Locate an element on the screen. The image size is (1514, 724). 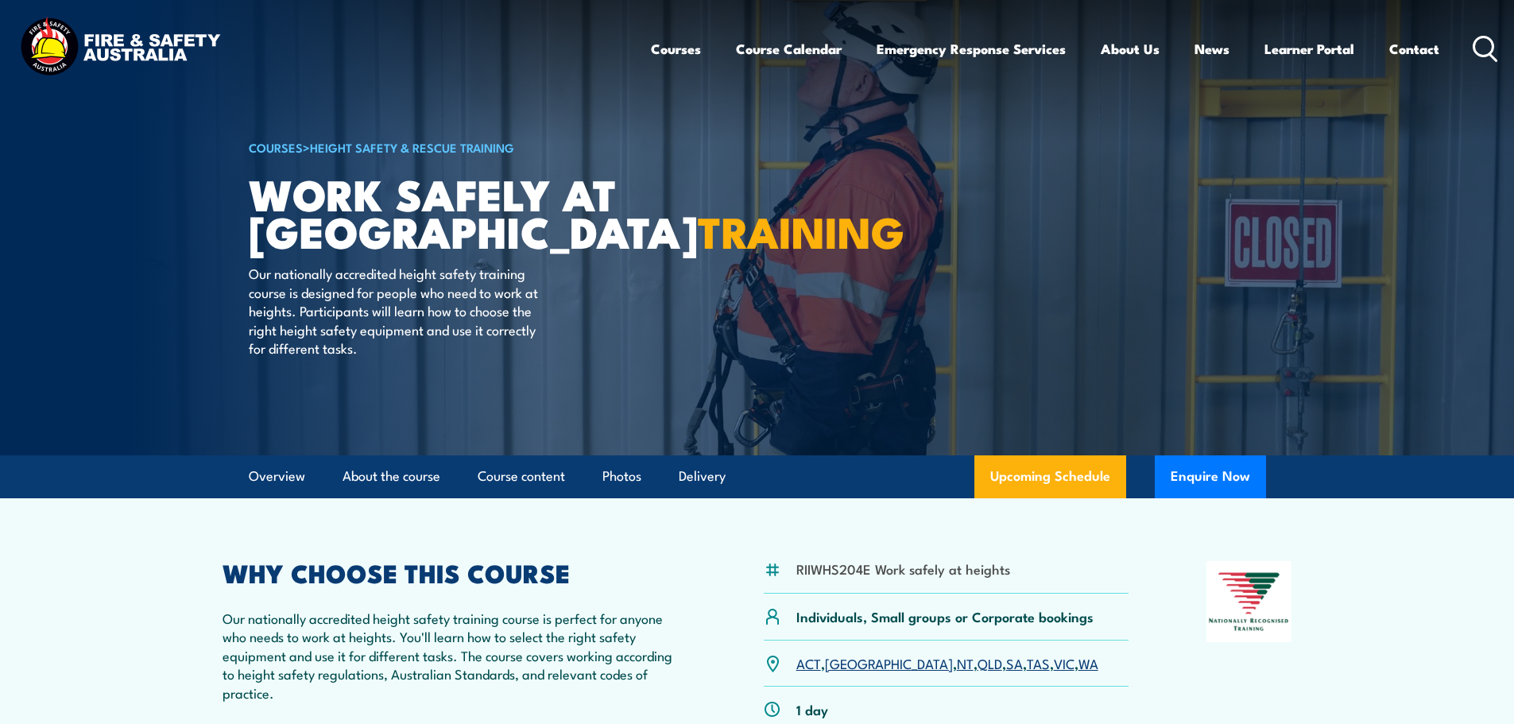
a: Courses is located at coordinates (675, 48).